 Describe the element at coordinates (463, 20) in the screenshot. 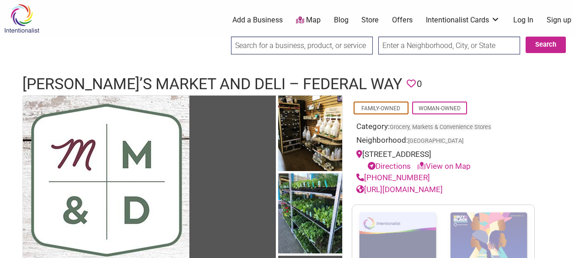

I see `a: Intentionalist Cards` at that location.